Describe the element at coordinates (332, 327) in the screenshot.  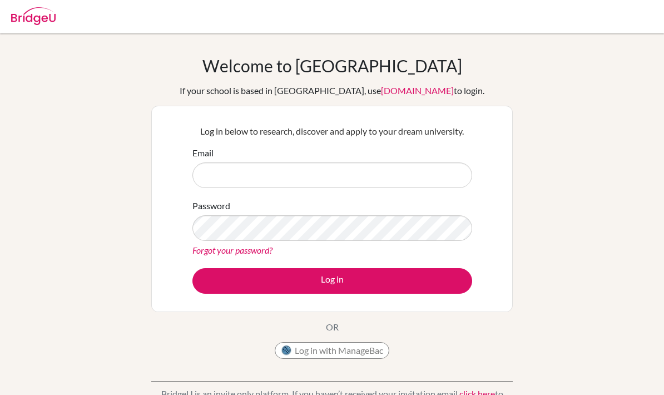
I see `p: OR` at that location.